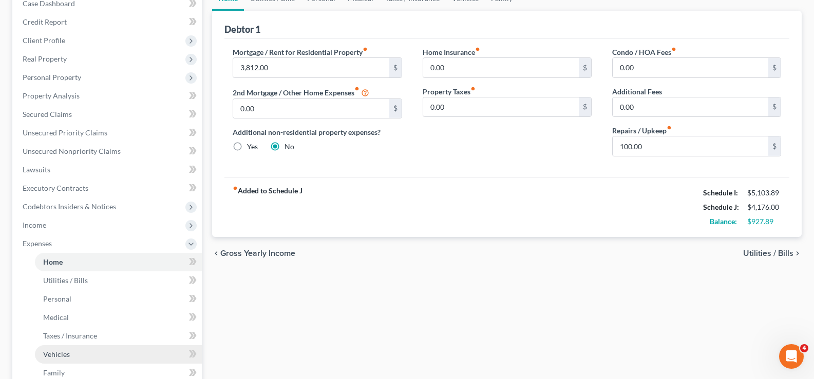 Image resolution: width=814 pixels, height=379 pixels. I want to click on span: Property Analysis, so click(51, 96).